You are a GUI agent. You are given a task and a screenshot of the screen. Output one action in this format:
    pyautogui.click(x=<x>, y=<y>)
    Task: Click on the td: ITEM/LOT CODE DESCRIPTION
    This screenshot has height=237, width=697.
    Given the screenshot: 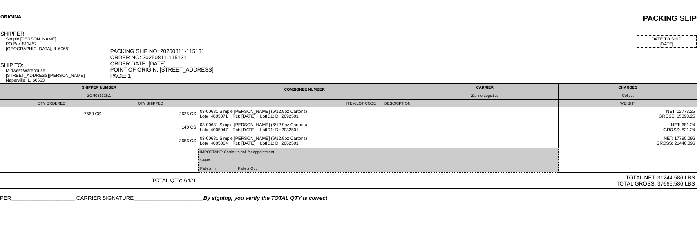 What is the action you would take?
    pyautogui.click(x=378, y=103)
    